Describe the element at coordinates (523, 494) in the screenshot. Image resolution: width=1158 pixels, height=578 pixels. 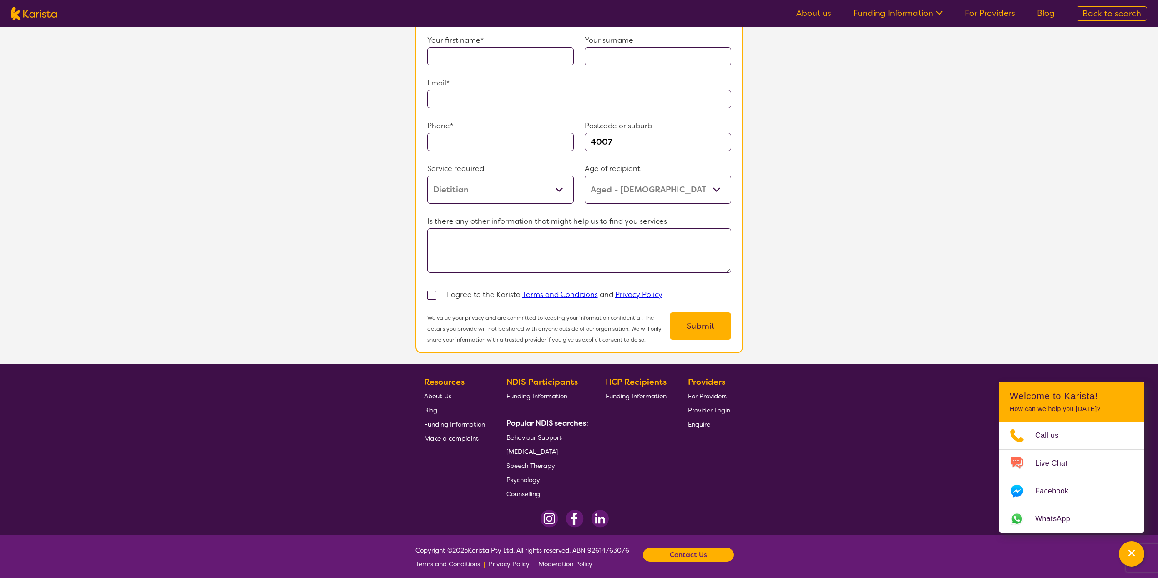
I see `span: Counselling` at that location.